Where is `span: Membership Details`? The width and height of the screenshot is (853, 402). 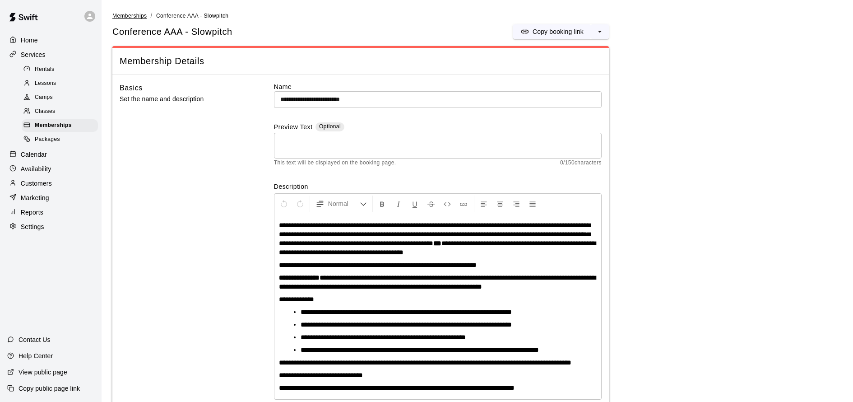
span: Membership Details is located at coordinates (361, 61).